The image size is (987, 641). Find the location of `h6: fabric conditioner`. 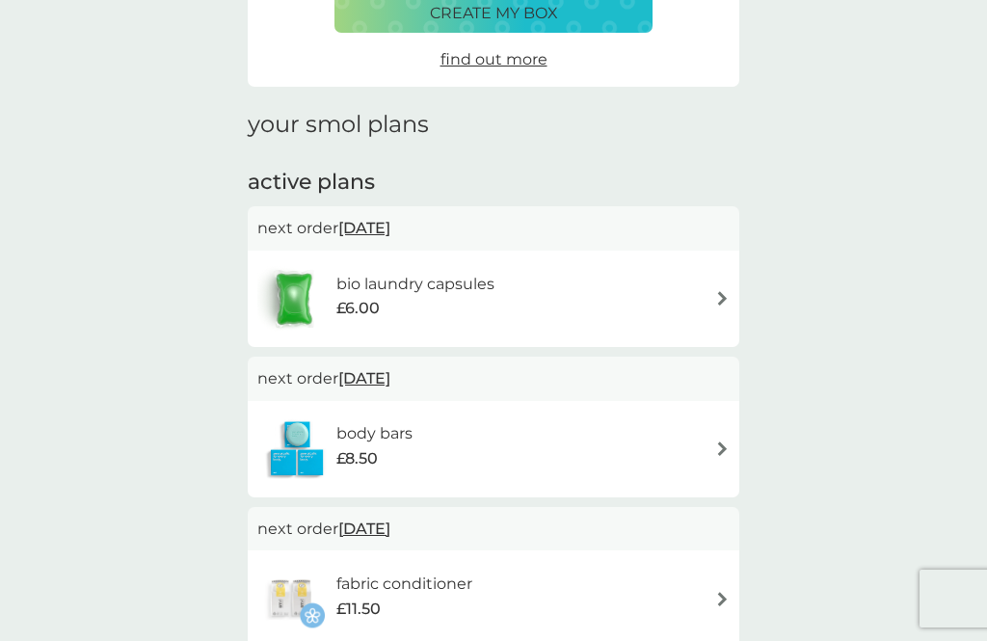

h6: fabric conditioner is located at coordinates (404, 584).